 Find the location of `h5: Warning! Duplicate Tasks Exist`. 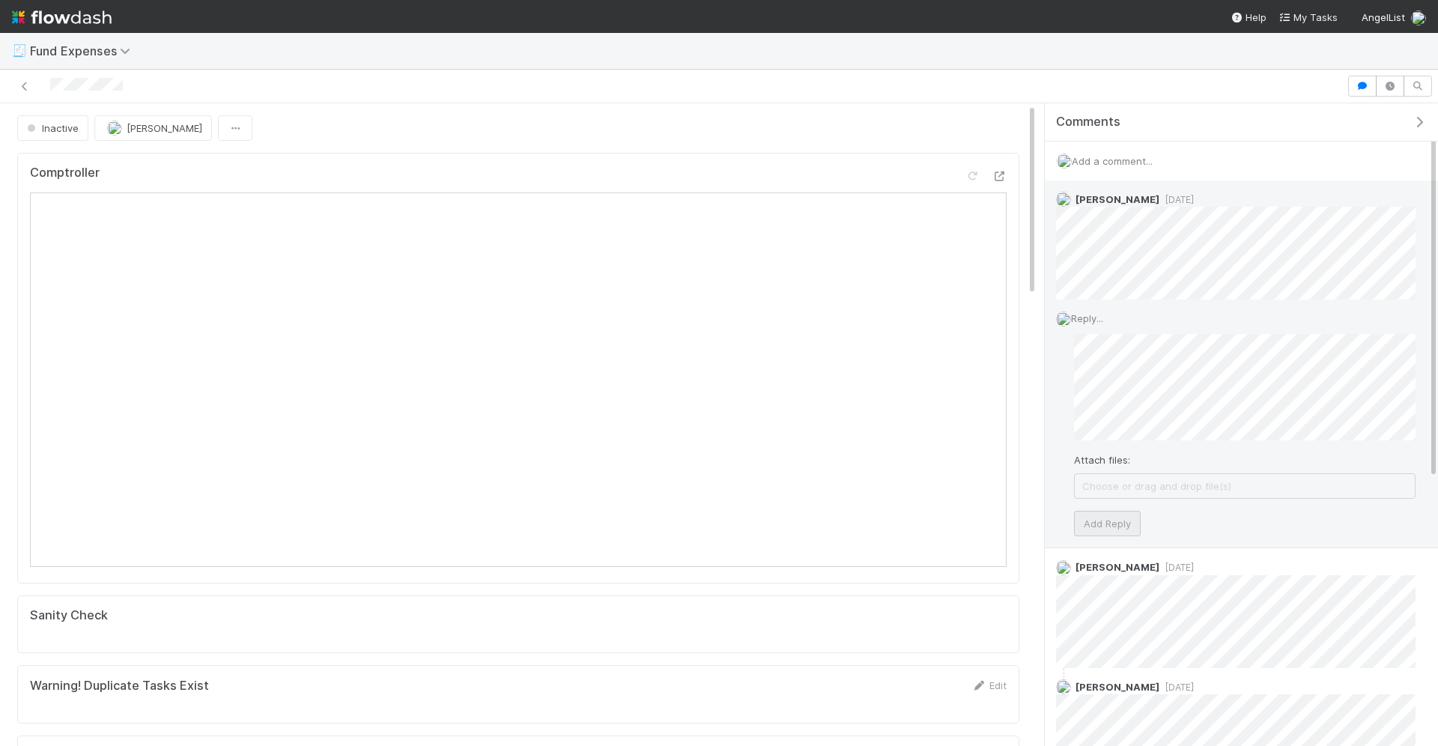

h5: Warning! Duplicate Tasks Exist is located at coordinates (119, 686).